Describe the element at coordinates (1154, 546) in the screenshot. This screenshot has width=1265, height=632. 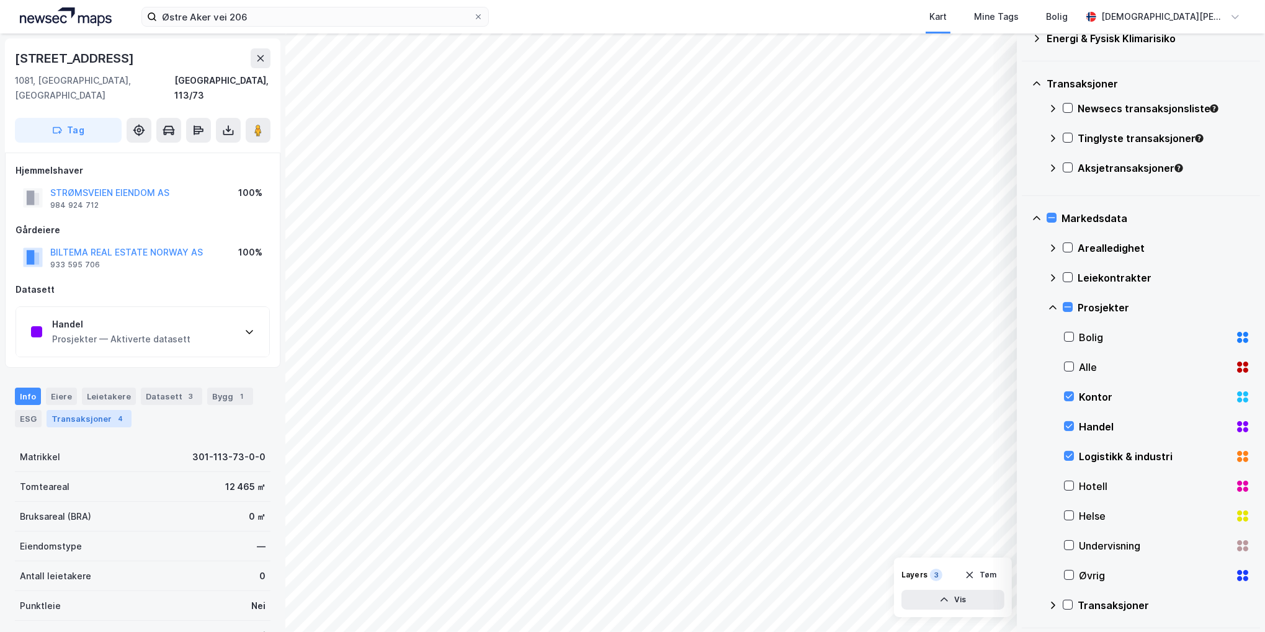
I see `div: Undervisning` at that location.